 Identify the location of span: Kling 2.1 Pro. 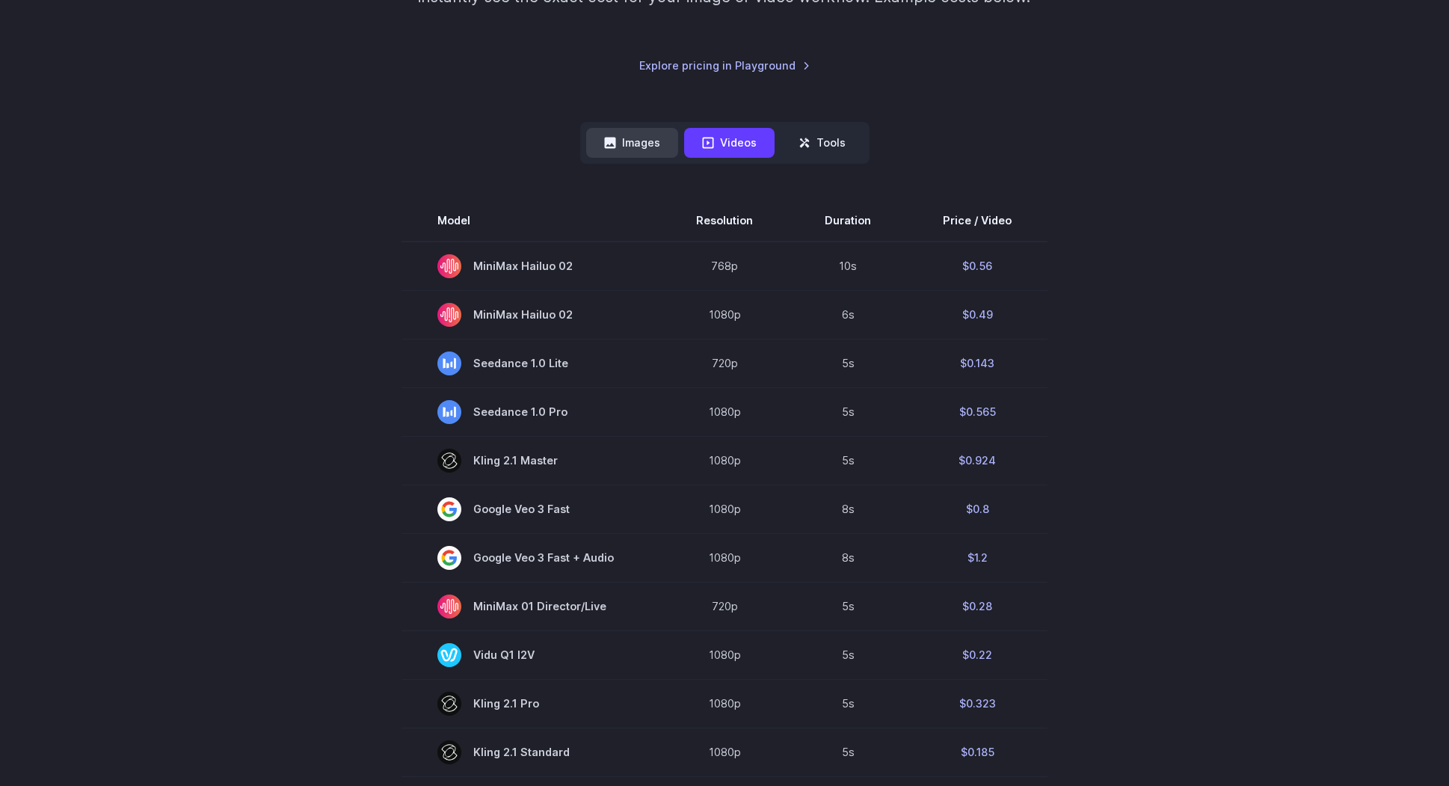
(531, 704).